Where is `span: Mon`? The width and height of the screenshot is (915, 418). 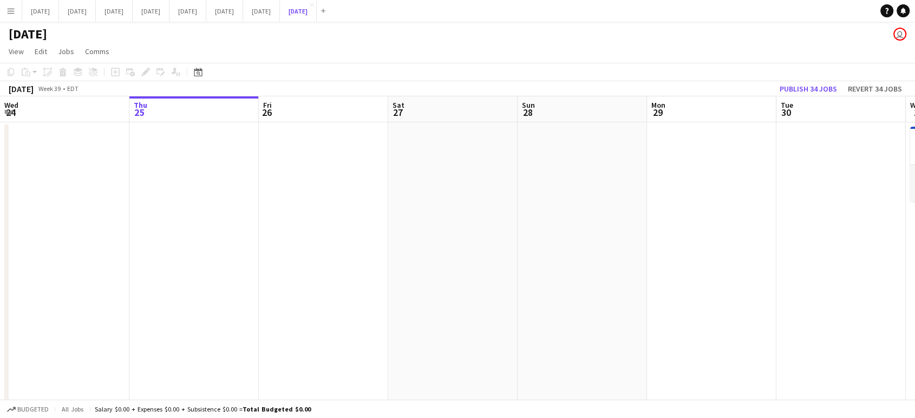 span: Mon is located at coordinates (659, 105).